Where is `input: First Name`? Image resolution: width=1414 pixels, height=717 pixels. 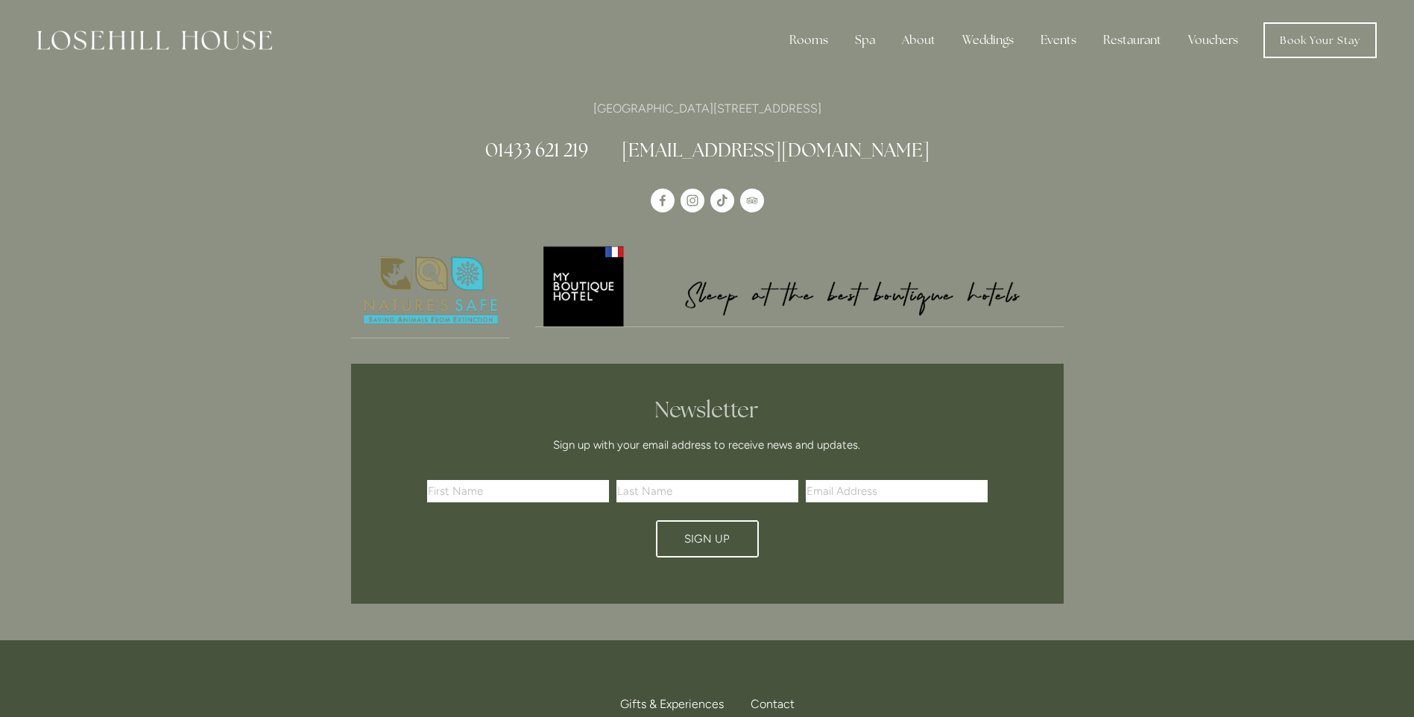 input: First Name is located at coordinates (518, 491).